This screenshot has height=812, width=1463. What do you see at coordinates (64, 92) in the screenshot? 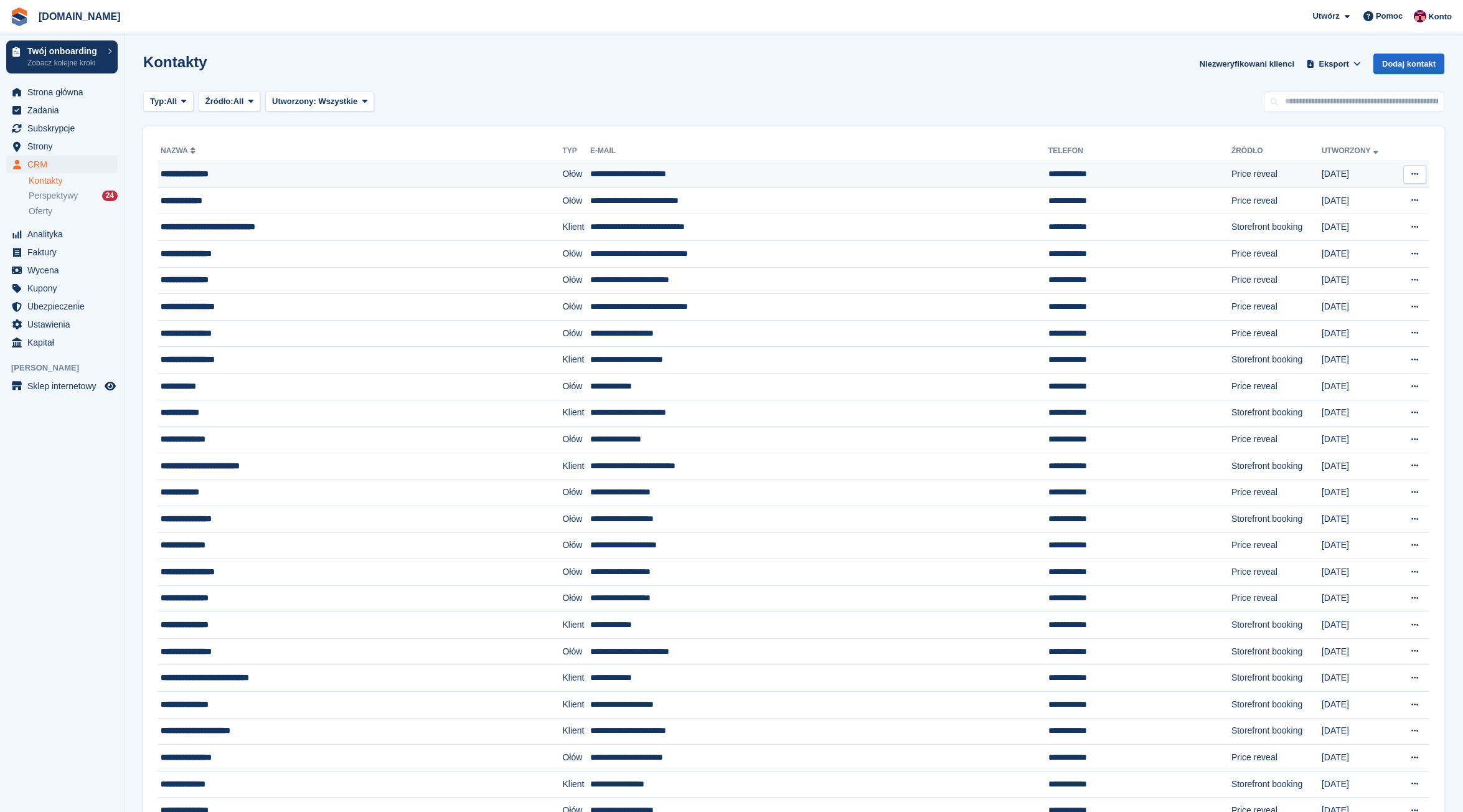
I see `span: Strona główna` at bounding box center [64, 92].